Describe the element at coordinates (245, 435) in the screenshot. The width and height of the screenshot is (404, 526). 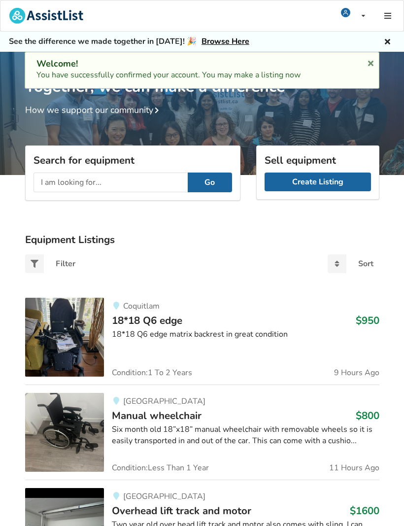
I see `div: Six month old 18”x18” manual wheelchair with removable wheels so it is easily transported in and ...` at that location.